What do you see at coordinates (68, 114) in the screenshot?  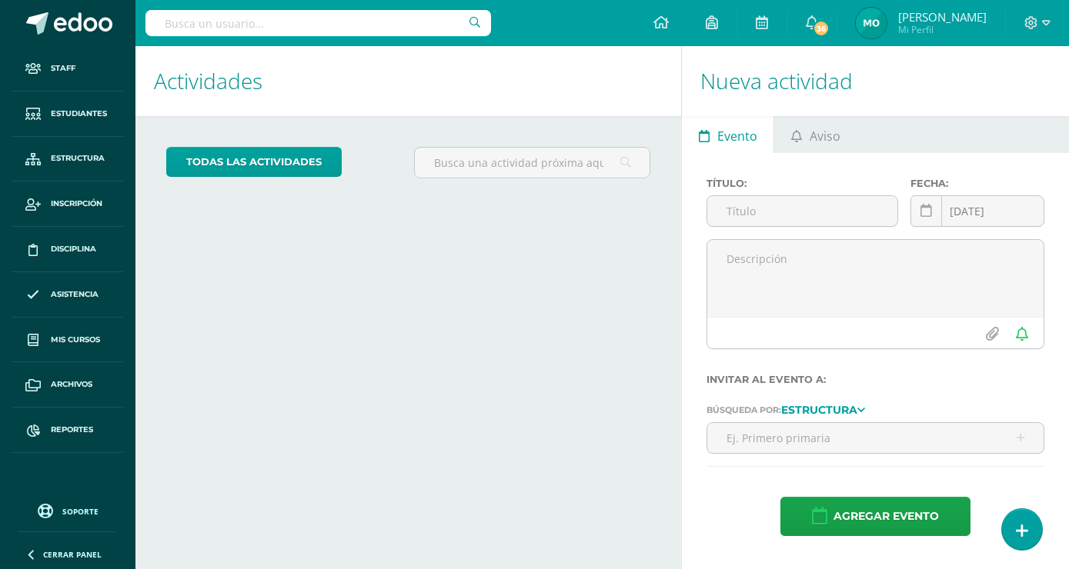 I see `a: Estudiantes` at bounding box center [68, 114].